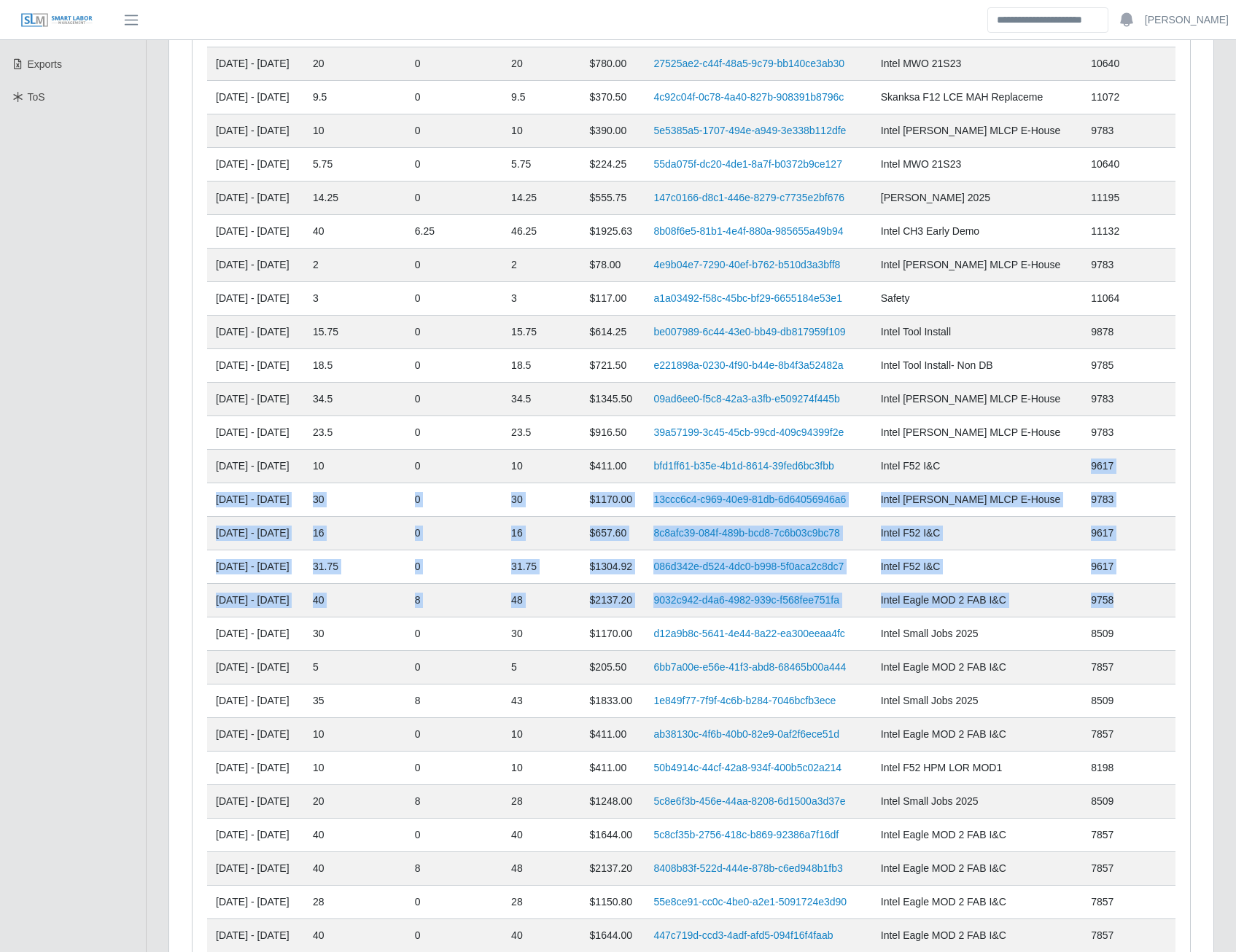 The width and height of the screenshot is (1236, 952). I want to click on td: 2, so click(355, 265).